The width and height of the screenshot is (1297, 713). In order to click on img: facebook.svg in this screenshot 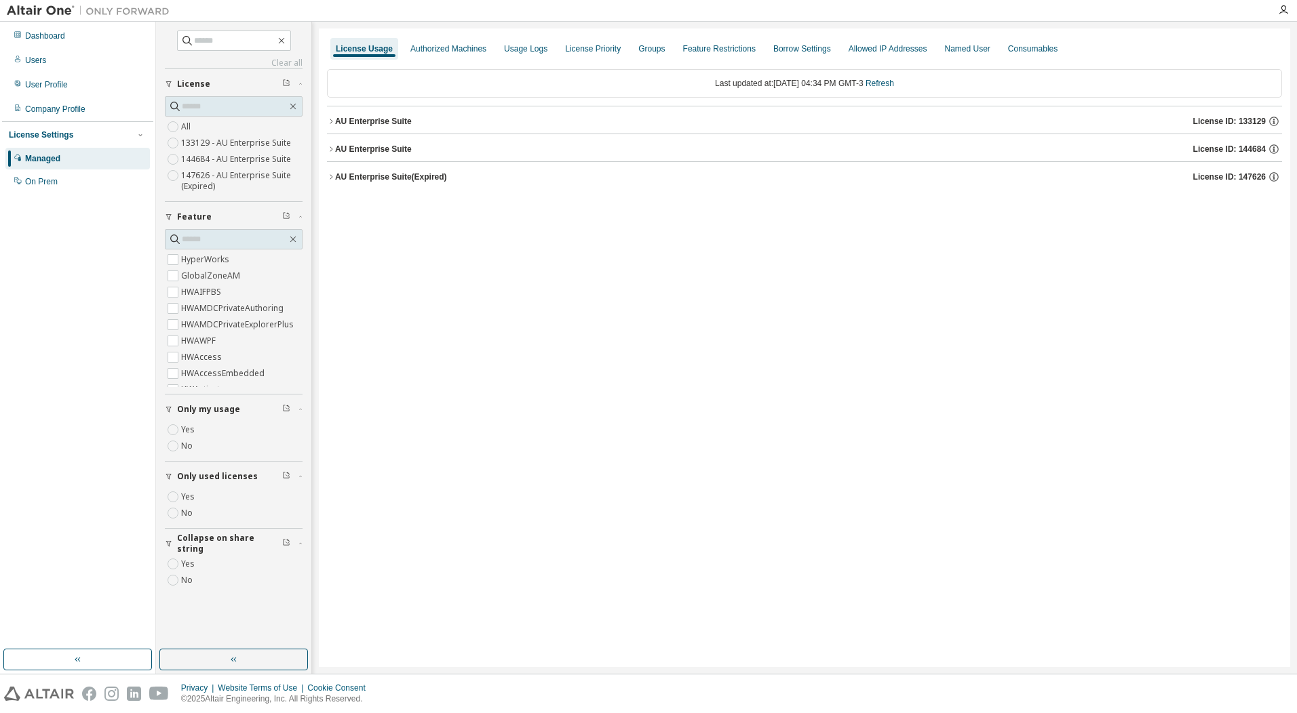, I will do `click(89, 694)`.